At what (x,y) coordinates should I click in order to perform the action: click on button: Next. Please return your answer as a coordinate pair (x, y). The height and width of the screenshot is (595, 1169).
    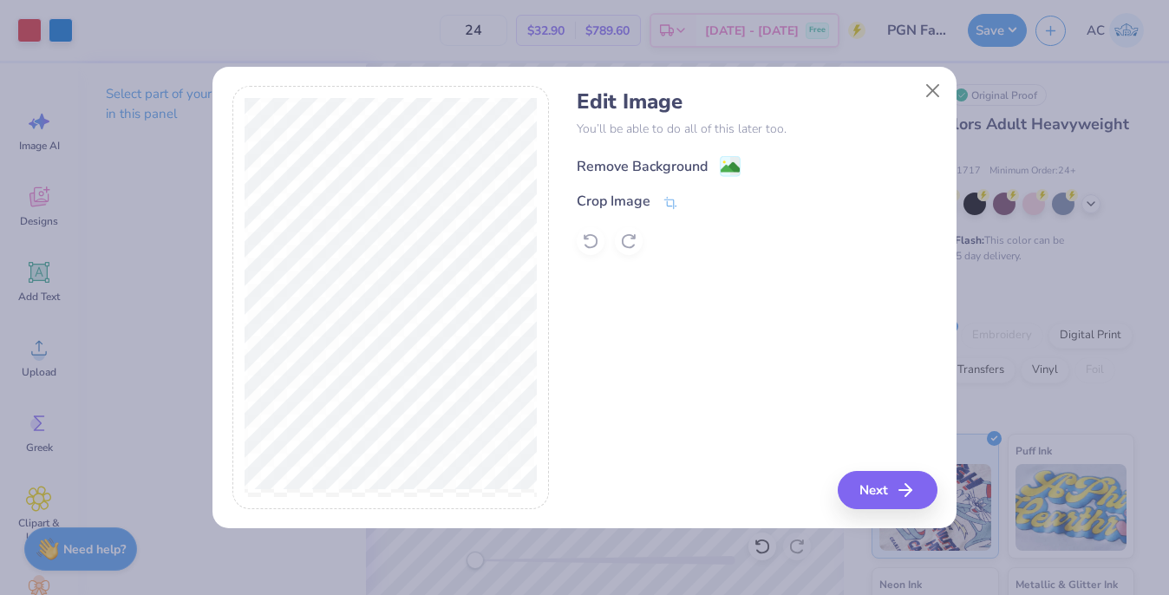
    Looking at the image, I should click on (887, 490).